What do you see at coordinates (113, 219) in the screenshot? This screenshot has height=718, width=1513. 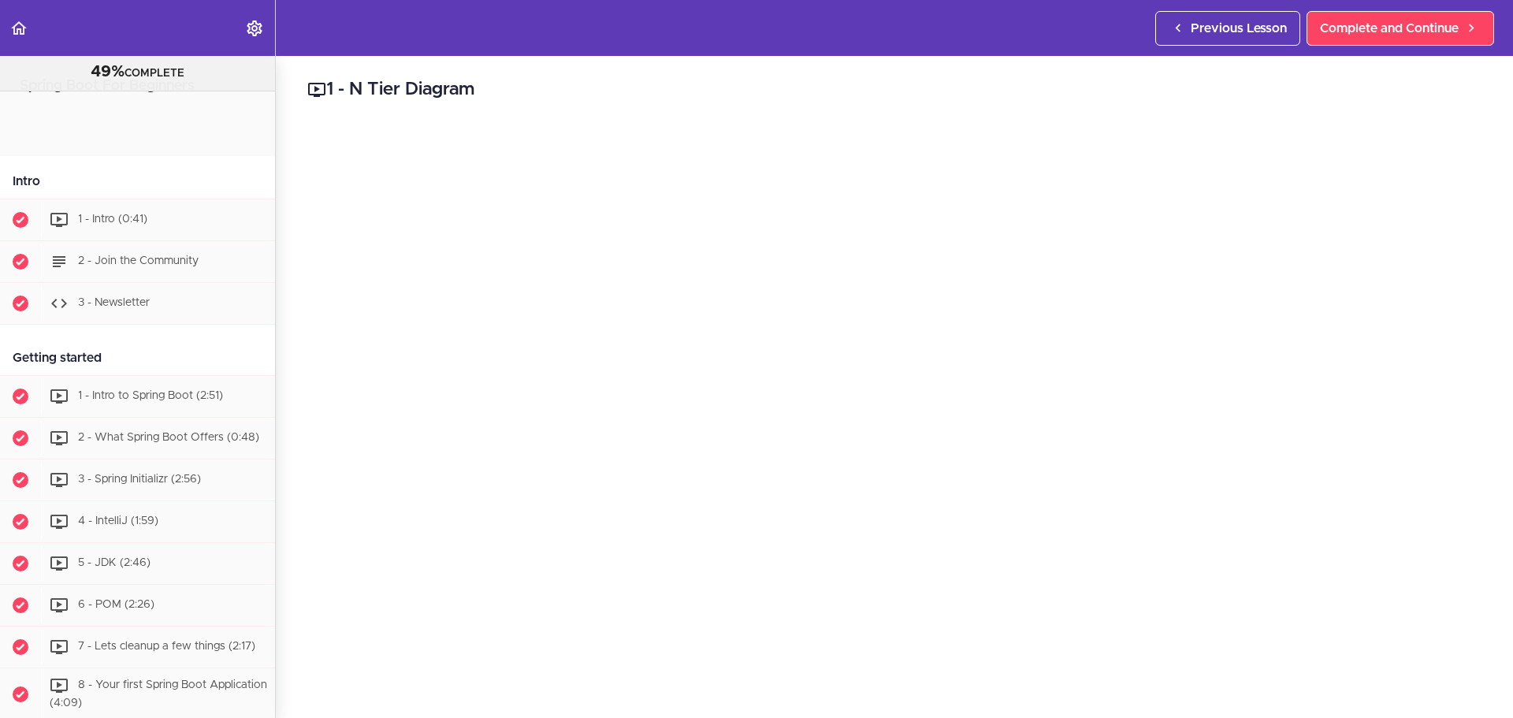 I see `span: 1 - Intro (0:41)` at bounding box center [113, 219].